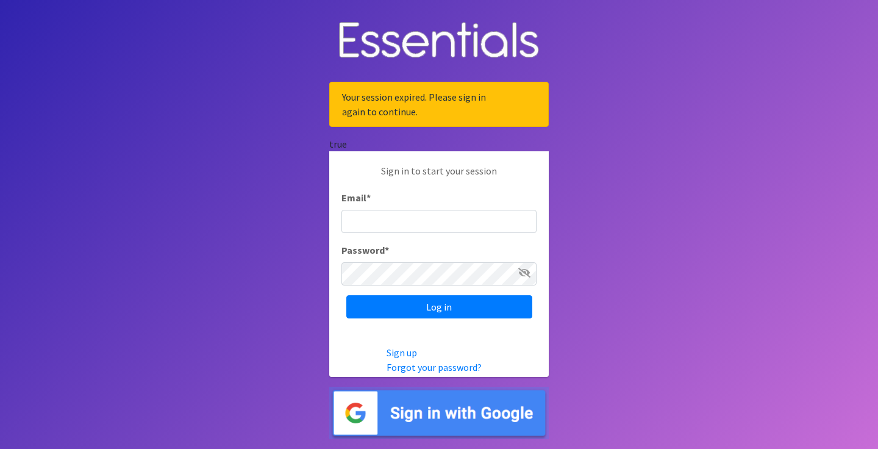 Image resolution: width=878 pixels, height=449 pixels. I want to click on img: Human Essentials, so click(439, 41).